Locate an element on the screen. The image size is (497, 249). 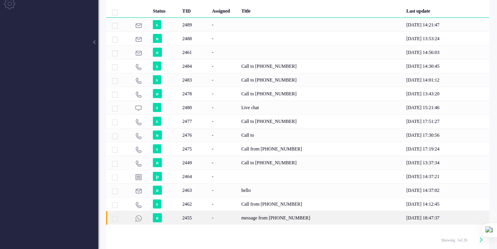
span: p is located at coordinates (157, 176).